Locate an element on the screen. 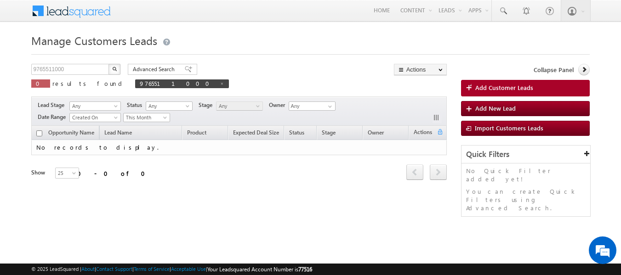 The width and height of the screenshot is (621, 275). div: Minimize live chat window is located at coordinates (162, 16).